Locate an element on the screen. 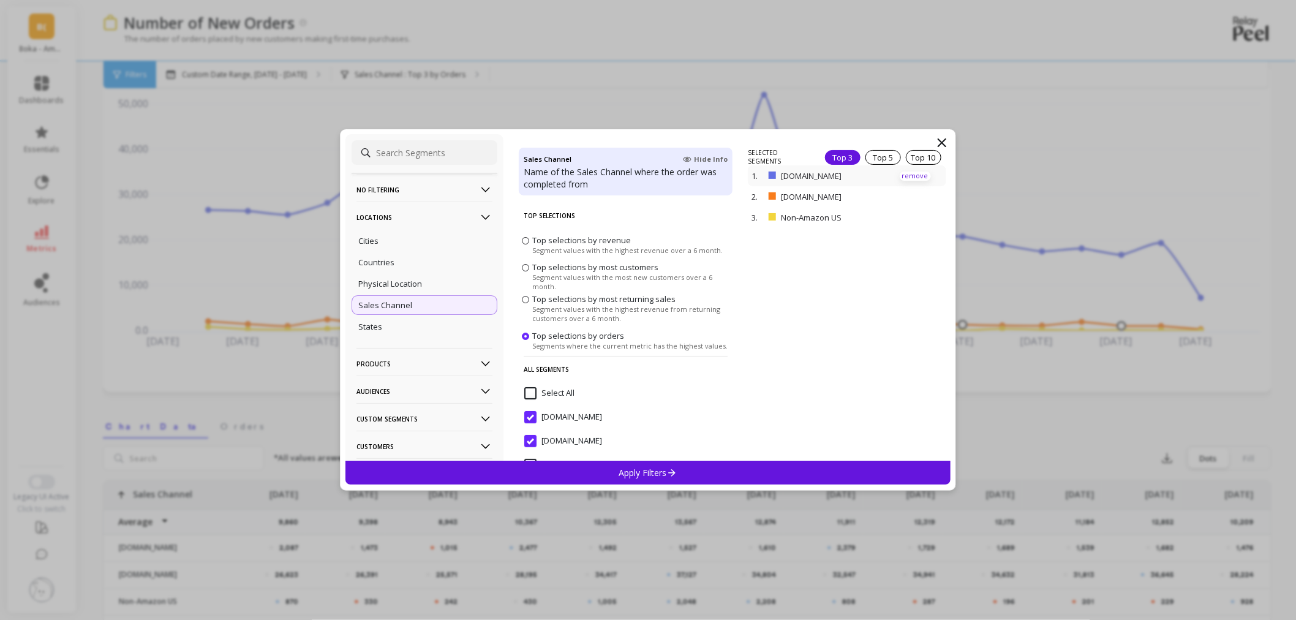 This screenshot has width=1296, height=620. p: No filtering is located at coordinates (424, 189).